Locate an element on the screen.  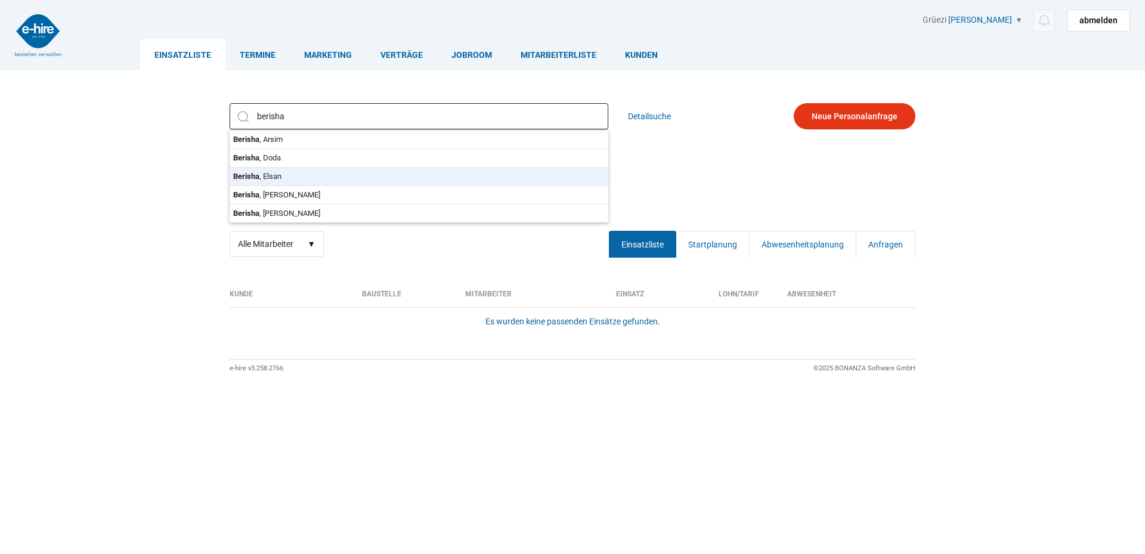
div: Grüezi is located at coordinates (1027, 23).